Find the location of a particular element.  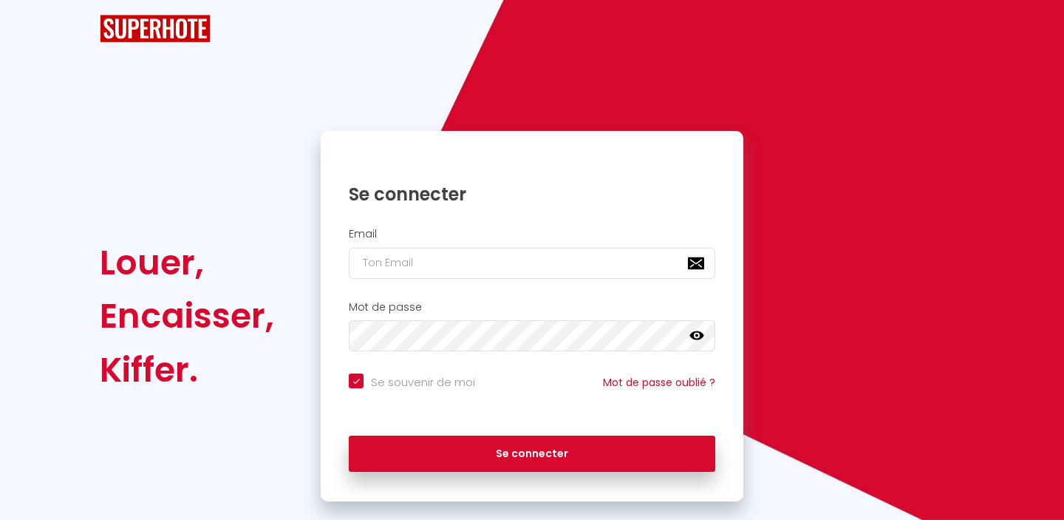

div: Encaisser, is located at coordinates (187, 316).